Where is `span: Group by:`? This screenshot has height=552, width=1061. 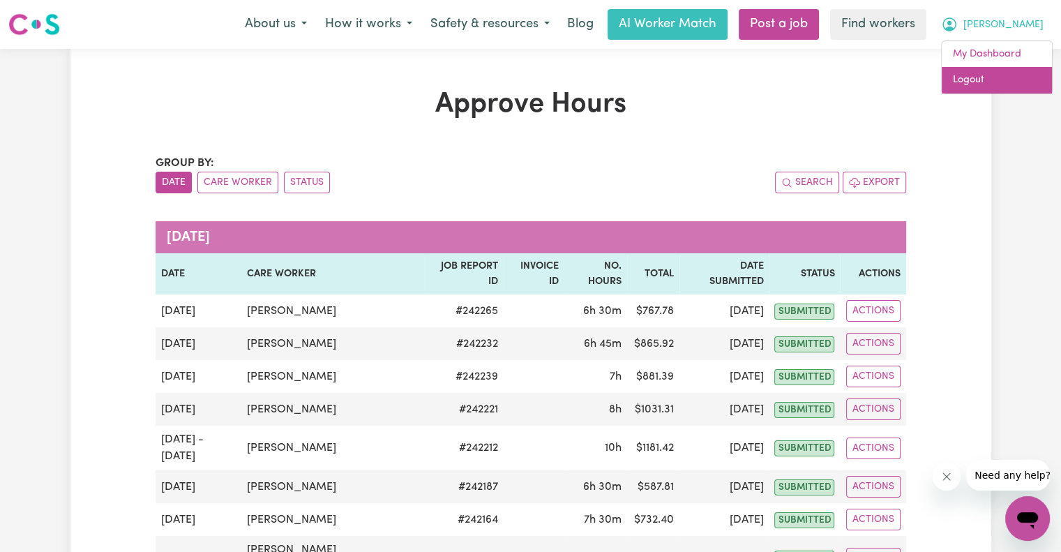
span: Group by: is located at coordinates (185, 163).